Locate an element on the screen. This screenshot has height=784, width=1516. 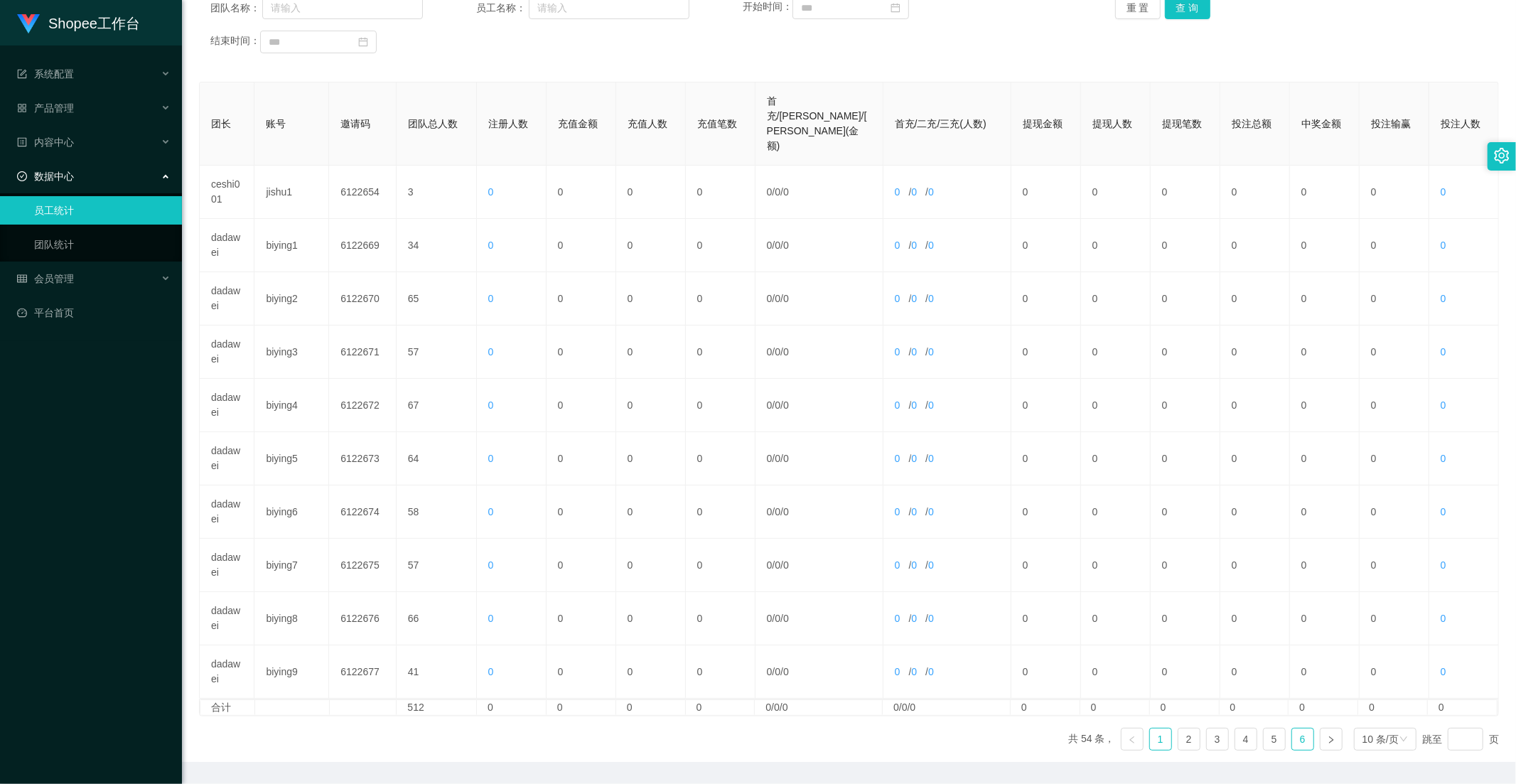
td: 65 is located at coordinates (436, 298).